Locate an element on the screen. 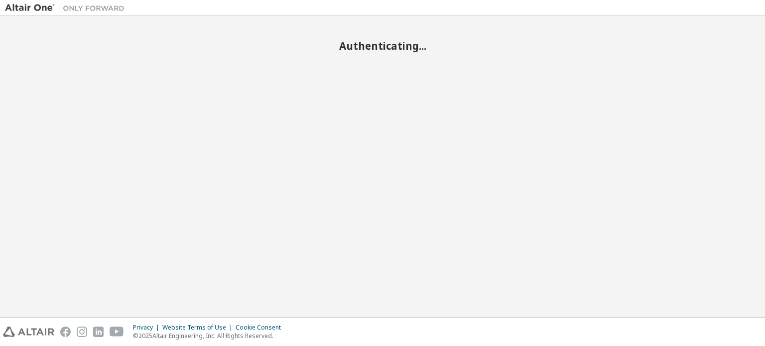  h2: Authenticating... is located at coordinates (383, 46).